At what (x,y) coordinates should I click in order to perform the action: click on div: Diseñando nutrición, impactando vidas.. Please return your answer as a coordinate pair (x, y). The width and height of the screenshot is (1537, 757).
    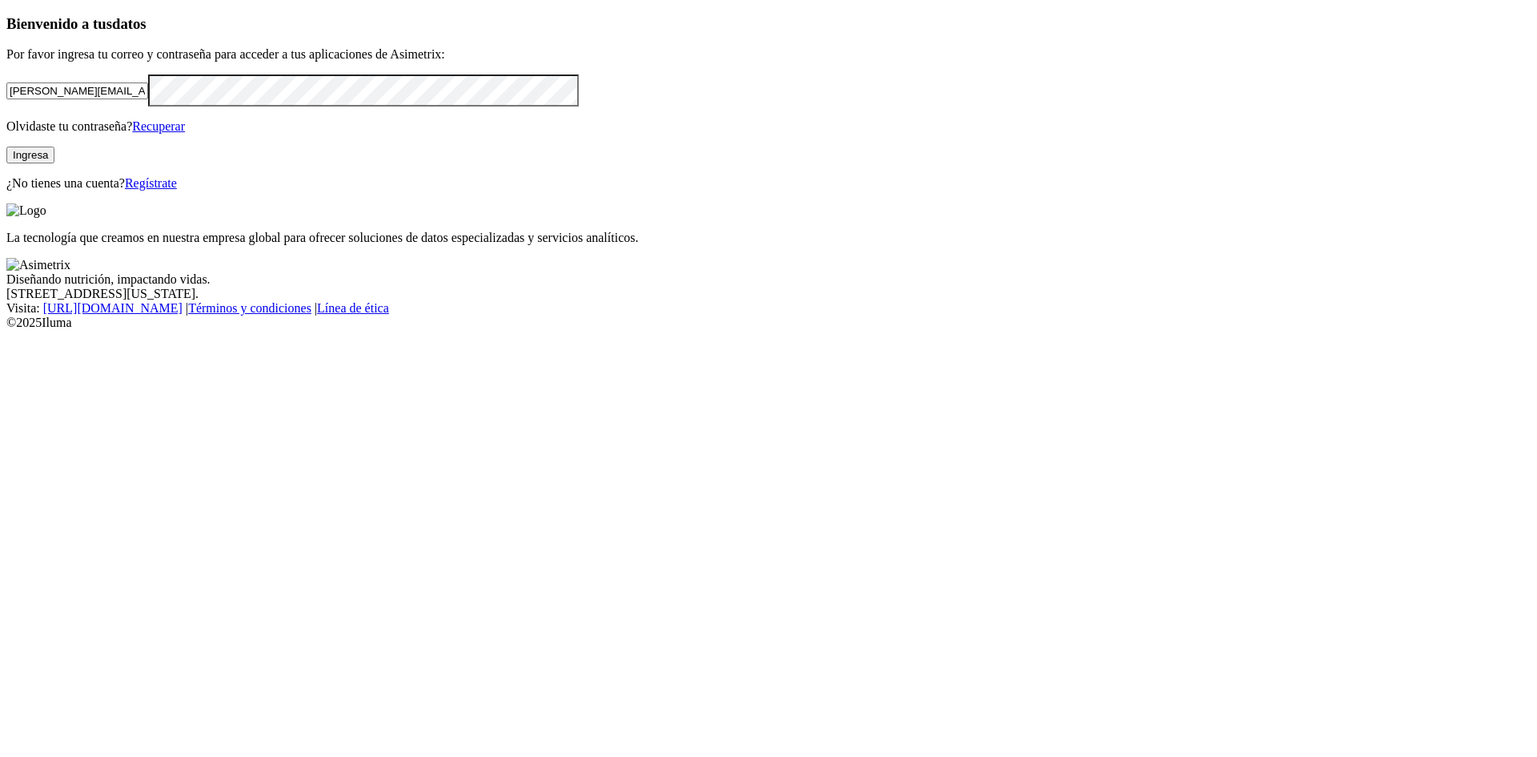
    Looking at the image, I should click on (769, 279).